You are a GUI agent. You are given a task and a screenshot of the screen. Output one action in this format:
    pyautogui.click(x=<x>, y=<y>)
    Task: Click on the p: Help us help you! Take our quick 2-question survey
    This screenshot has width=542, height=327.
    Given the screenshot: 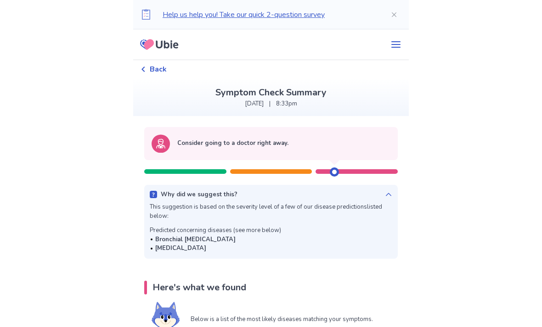 What is the action you would take?
    pyautogui.click(x=269, y=15)
    